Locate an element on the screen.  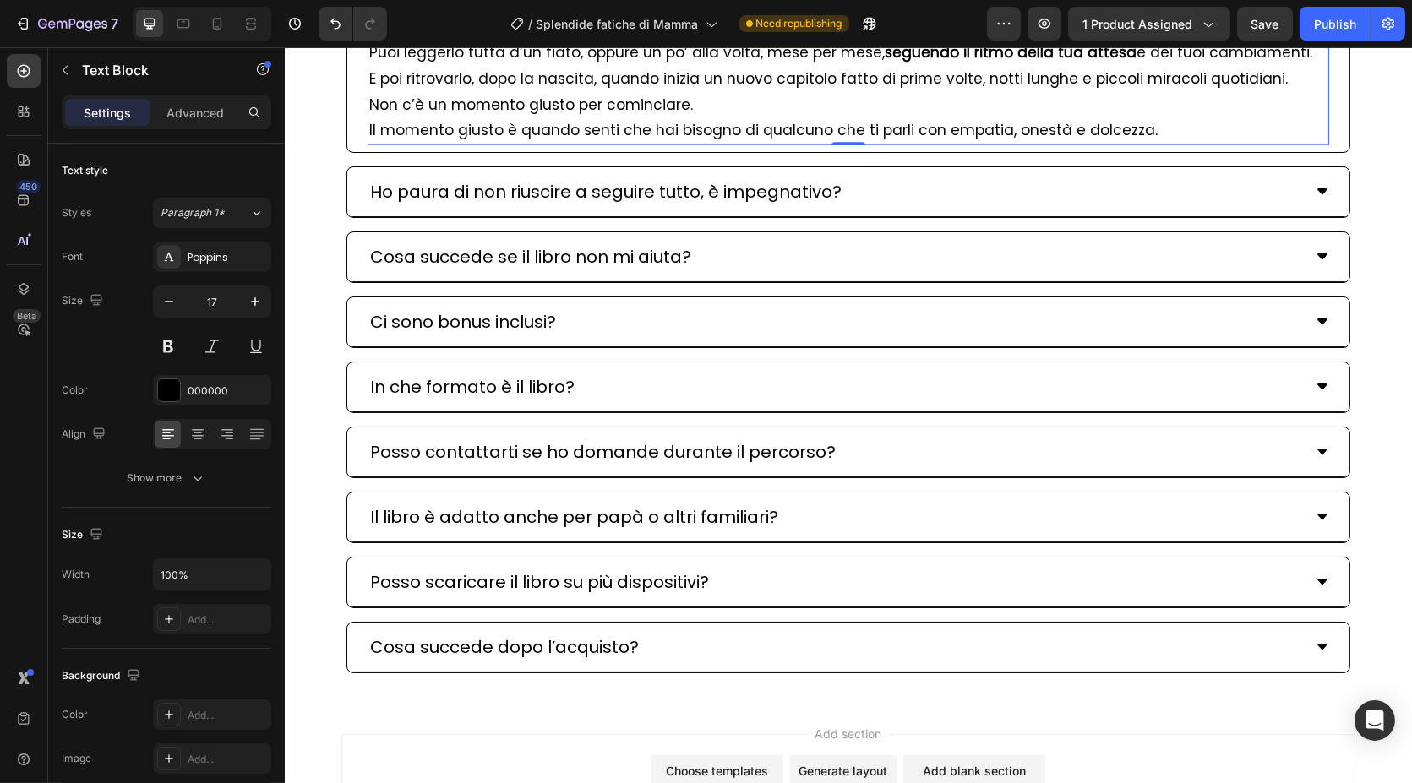
p: Ho paura di non riuscire a seguire tutto, è impegnativo? is located at coordinates (321, 145).